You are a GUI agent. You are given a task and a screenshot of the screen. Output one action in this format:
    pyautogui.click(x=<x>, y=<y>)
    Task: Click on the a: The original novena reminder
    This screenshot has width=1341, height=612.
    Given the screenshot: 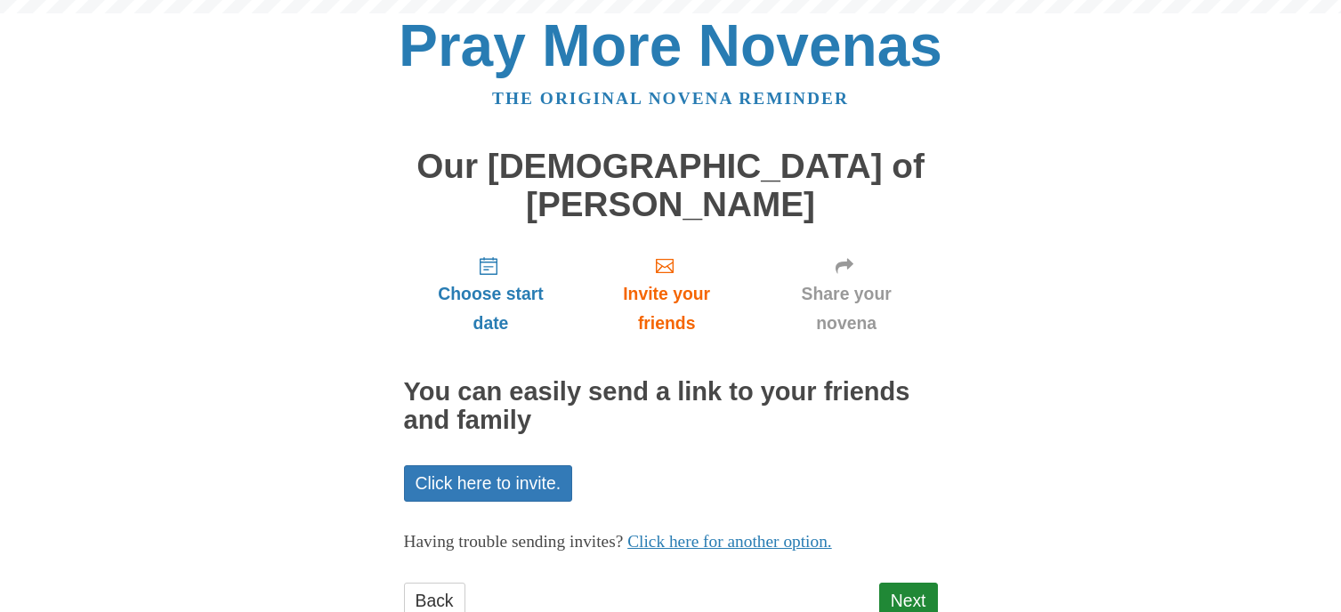 What is the action you would take?
    pyautogui.click(x=670, y=98)
    